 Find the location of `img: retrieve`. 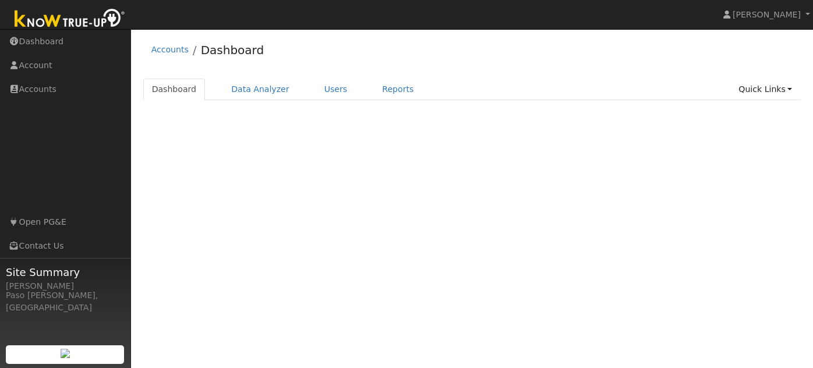

img: retrieve is located at coordinates (65, 353).